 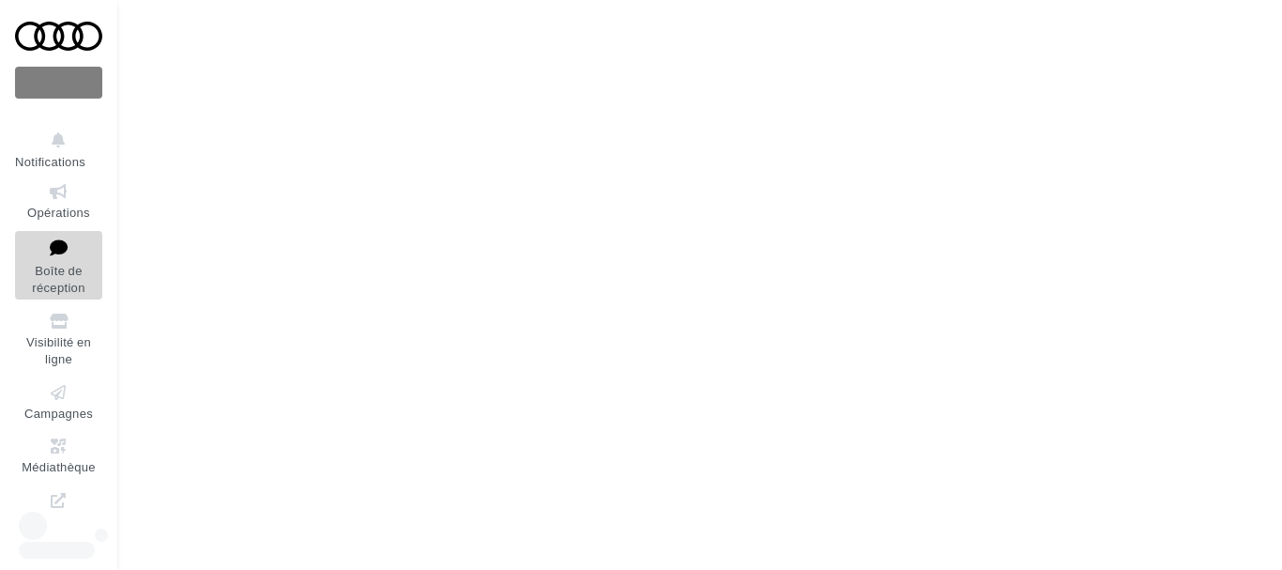 What do you see at coordinates (58, 454) in the screenshot?
I see `a: Médiathèque` at bounding box center [58, 454].